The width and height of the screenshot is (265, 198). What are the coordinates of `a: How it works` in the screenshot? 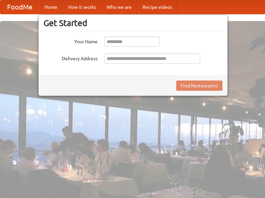 It's located at (82, 7).